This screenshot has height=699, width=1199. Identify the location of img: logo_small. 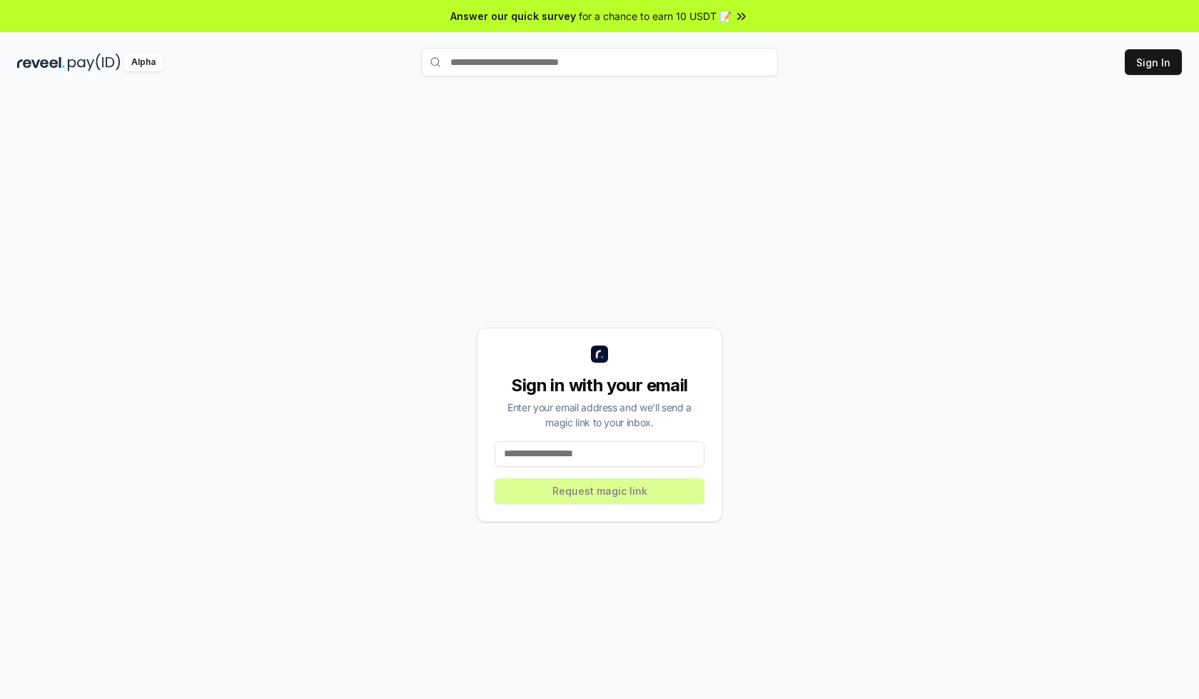
(599, 354).